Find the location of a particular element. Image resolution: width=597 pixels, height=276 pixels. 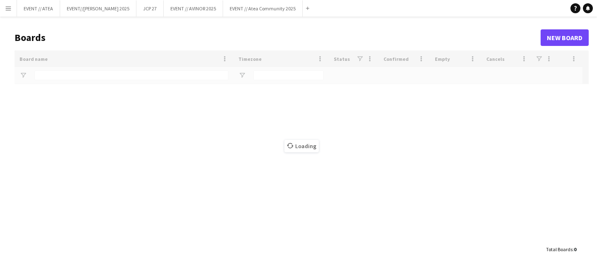

button: JCP 27 is located at coordinates (150, 8).